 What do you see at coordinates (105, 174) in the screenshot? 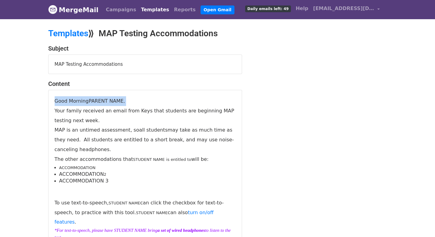
I see `span: 2` at bounding box center [105, 174].